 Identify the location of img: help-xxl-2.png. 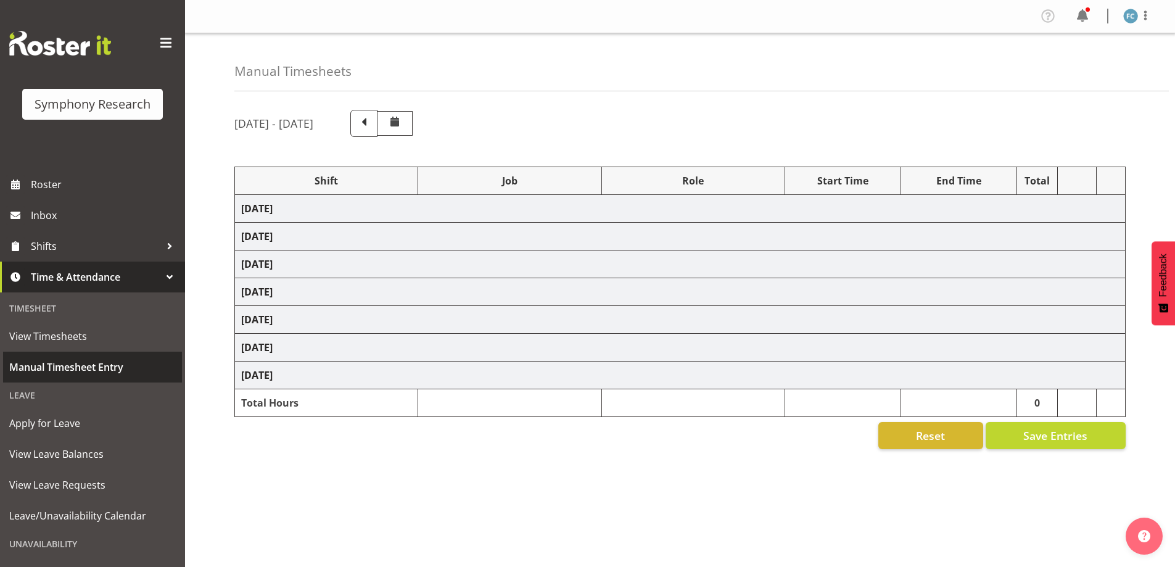
(1144, 536).